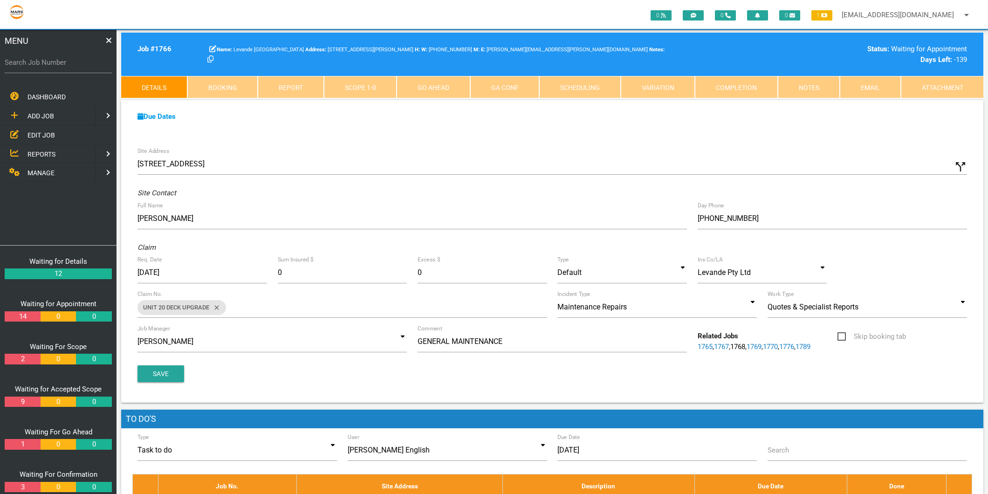 This screenshot has height=494, width=988. What do you see at coordinates (22, 444) in the screenshot?
I see `a: 1` at bounding box center [22, 444].